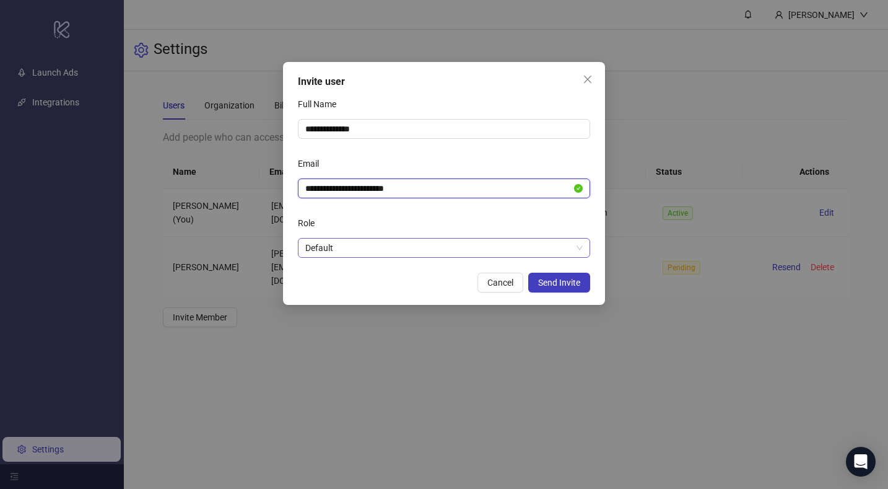 Image resolution: width=888 pixels, height=489 pixels. Describe the element at coordinates (444, 248) in the screenshot. I see `span: Default` at that location.